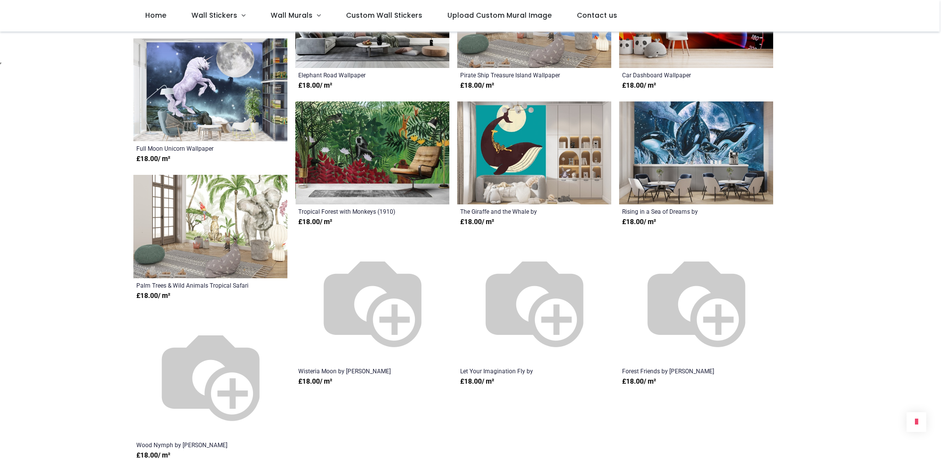 The height and width of the screenshot is (459, 941). Describe the element at coordinates (195, 285) in the screenshot. I see `div: Palm Trees & Wild Animals Tropical Safari` at that location.